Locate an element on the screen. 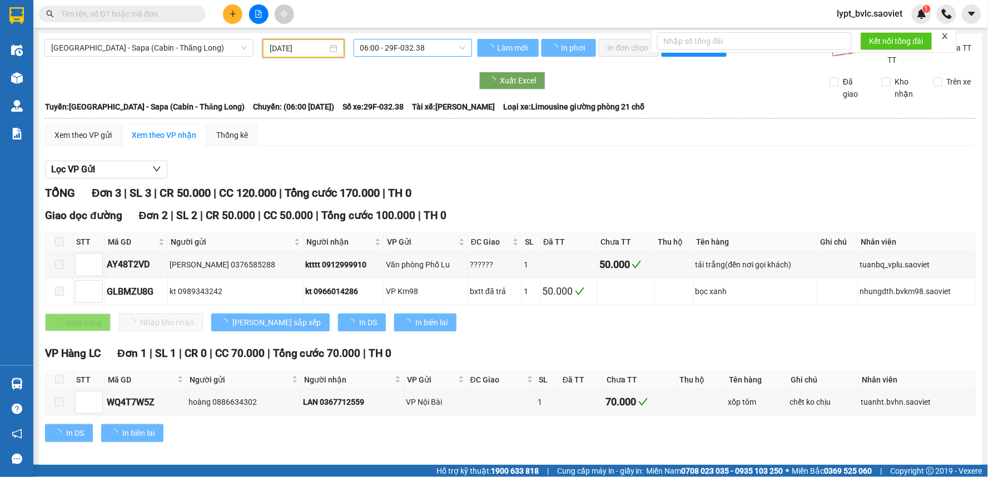  span: ĐC Giao is located at coordinates (490, 242).